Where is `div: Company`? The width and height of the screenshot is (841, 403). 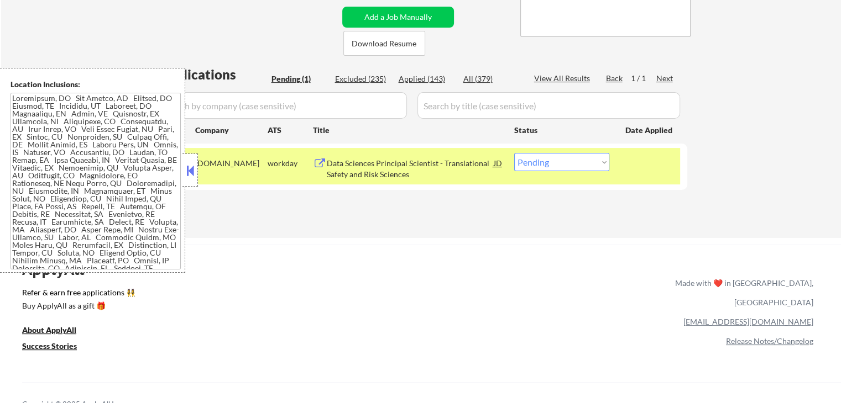
div: Company is located at coordinates (231, 130).